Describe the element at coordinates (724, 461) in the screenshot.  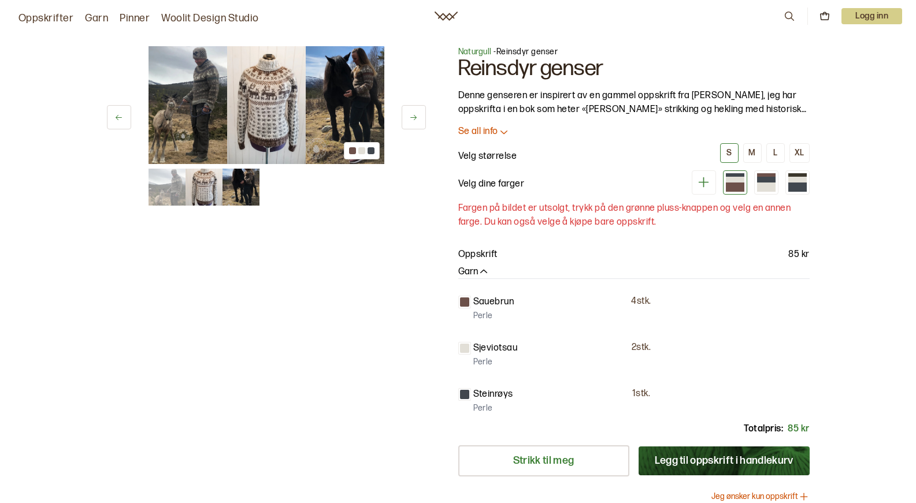
I see `button: Legg til oppskrift i handlekurv` at that location.